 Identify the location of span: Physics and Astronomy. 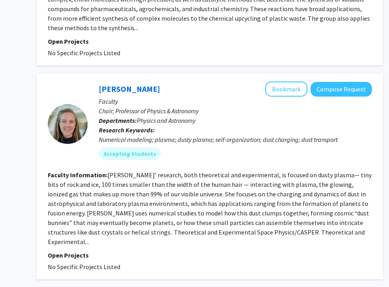
(166, 121).